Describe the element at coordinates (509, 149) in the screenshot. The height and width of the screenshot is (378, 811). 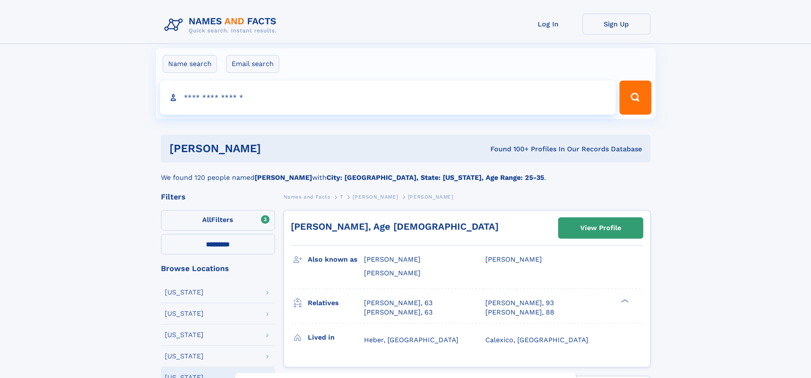
I see `div: Found 100+ Profiles In Our Records Database` at that location.